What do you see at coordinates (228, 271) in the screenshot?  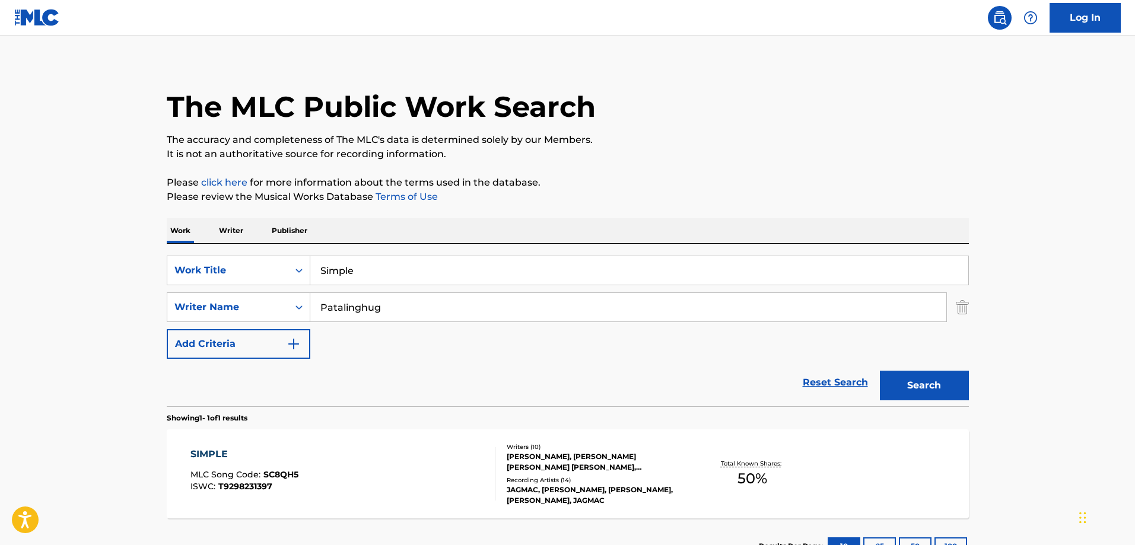 I see `div: Work Title` at bounding box center [228, 271].